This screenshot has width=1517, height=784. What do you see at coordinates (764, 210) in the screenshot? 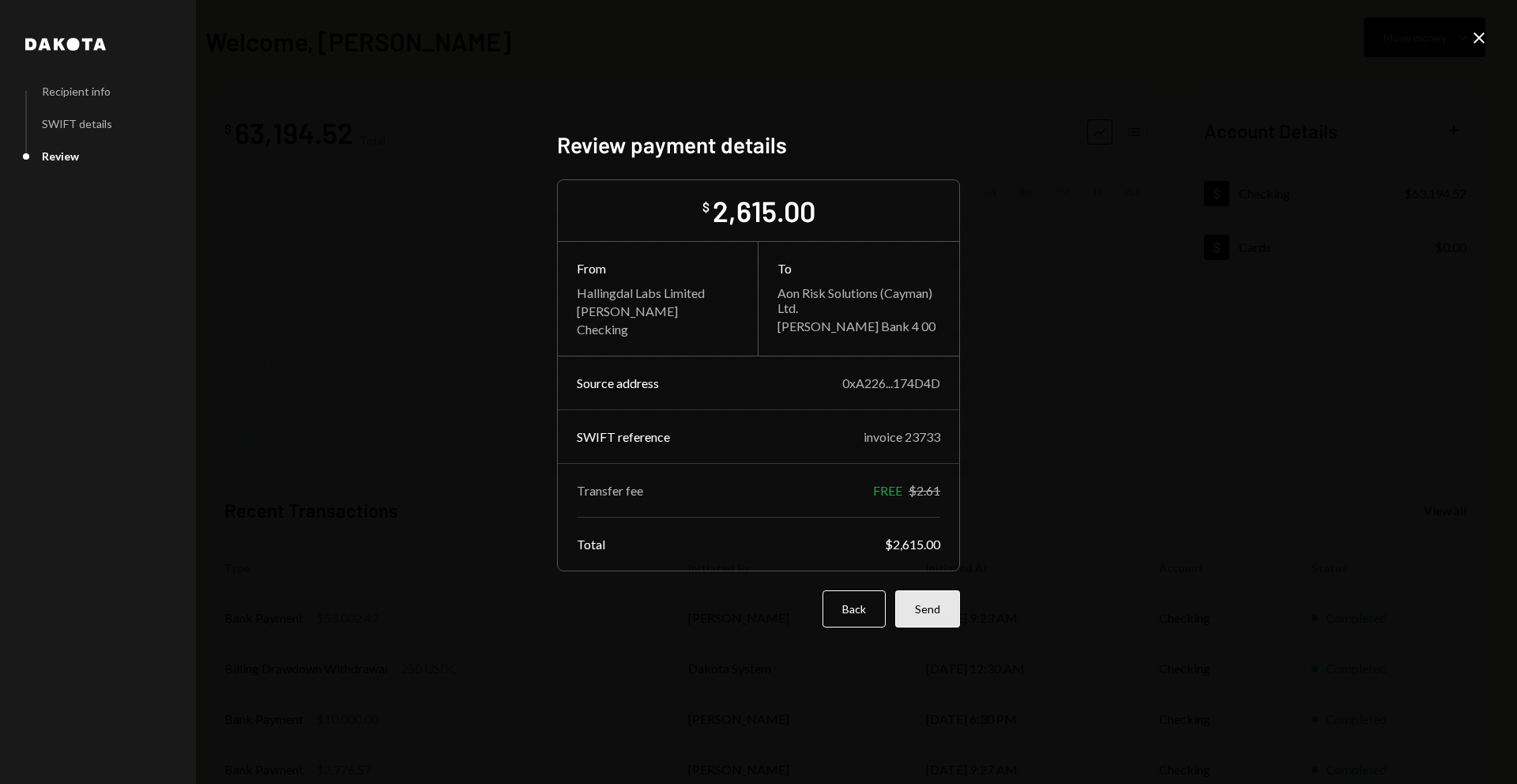
I see `div: 2,615.00` at bounding box center [764, 210].